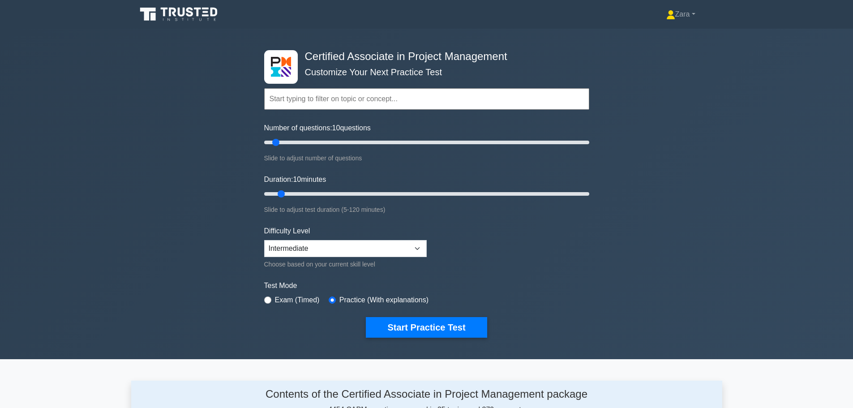  I want to click on label: Exam (Timed), so click(297, 300).